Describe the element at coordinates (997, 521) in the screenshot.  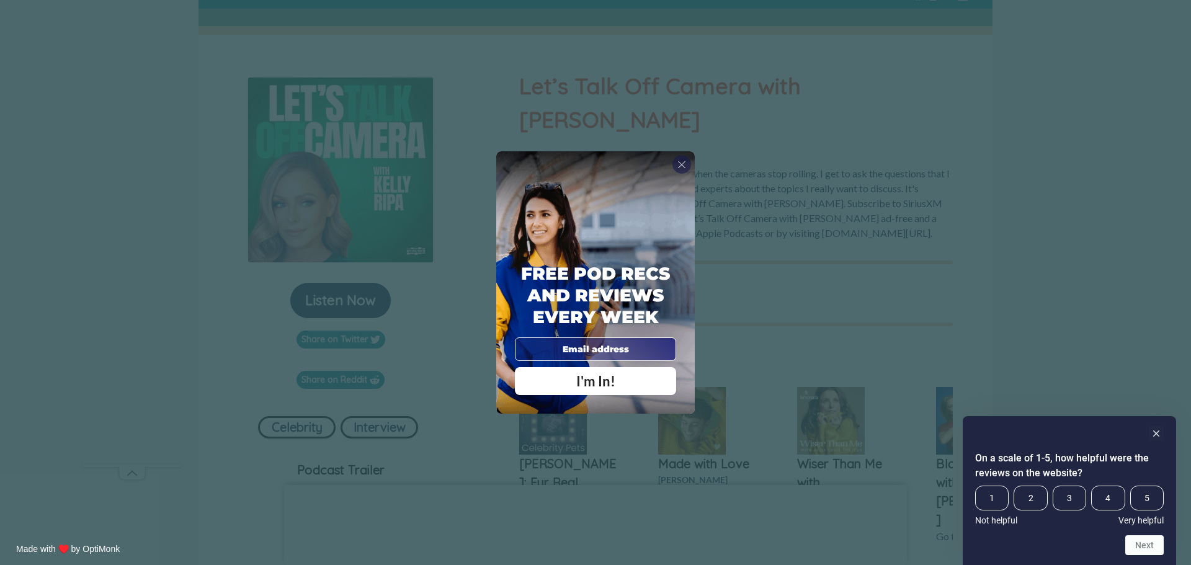
I see `span: Not helpful` at that location.